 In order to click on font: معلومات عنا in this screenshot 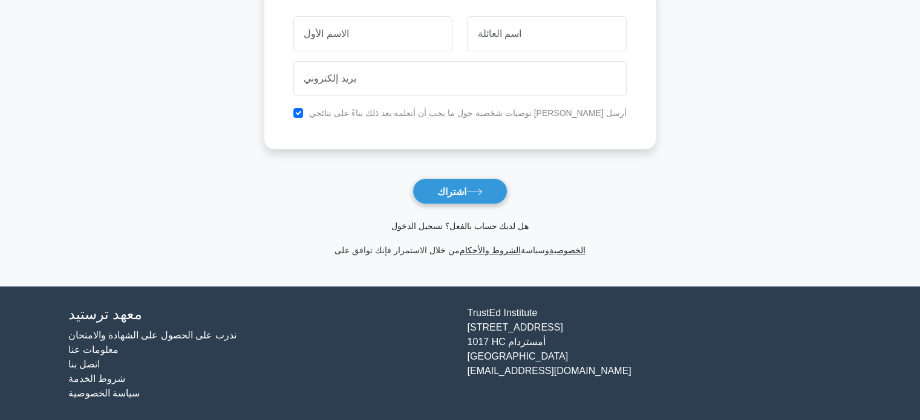, I will do `click(93, 350)`.